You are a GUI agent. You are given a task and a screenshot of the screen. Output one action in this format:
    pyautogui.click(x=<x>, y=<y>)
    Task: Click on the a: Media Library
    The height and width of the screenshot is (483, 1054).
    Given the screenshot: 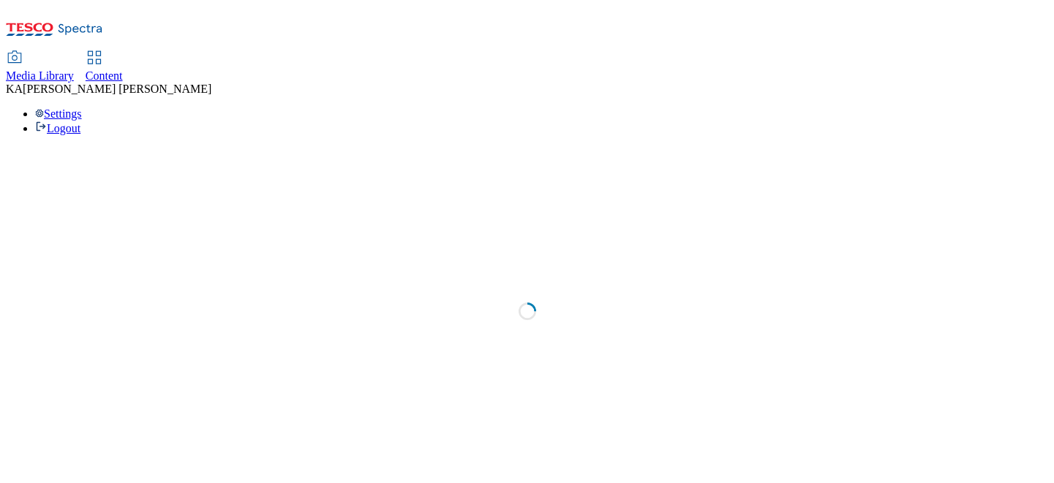 What is the action you would take?
    pyautogui.click(x=39, y=67)
    